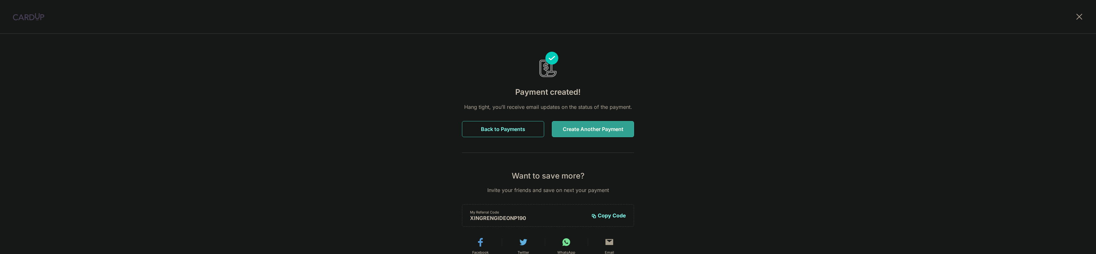  What do you see at coordinates (548, 92) in the screenshot?
I see `h4: Payment created!` at bounding box center [548, 92].